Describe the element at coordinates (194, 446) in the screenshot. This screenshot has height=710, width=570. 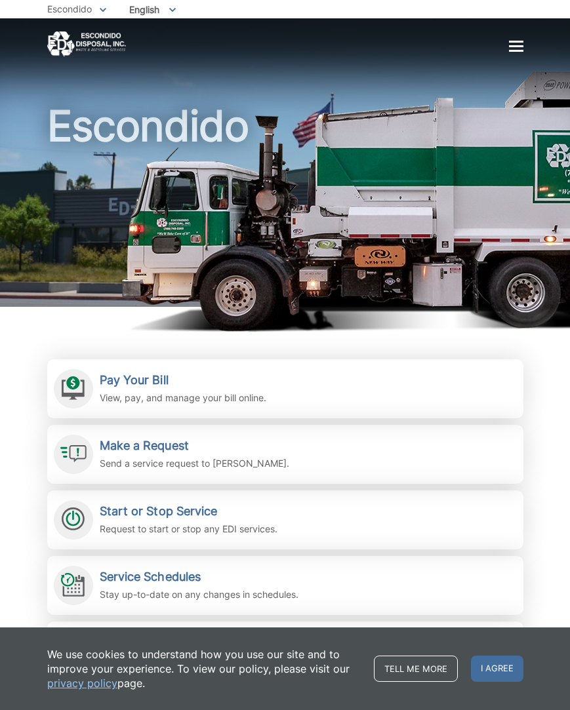
I see `h2: Make a Request` at that location.